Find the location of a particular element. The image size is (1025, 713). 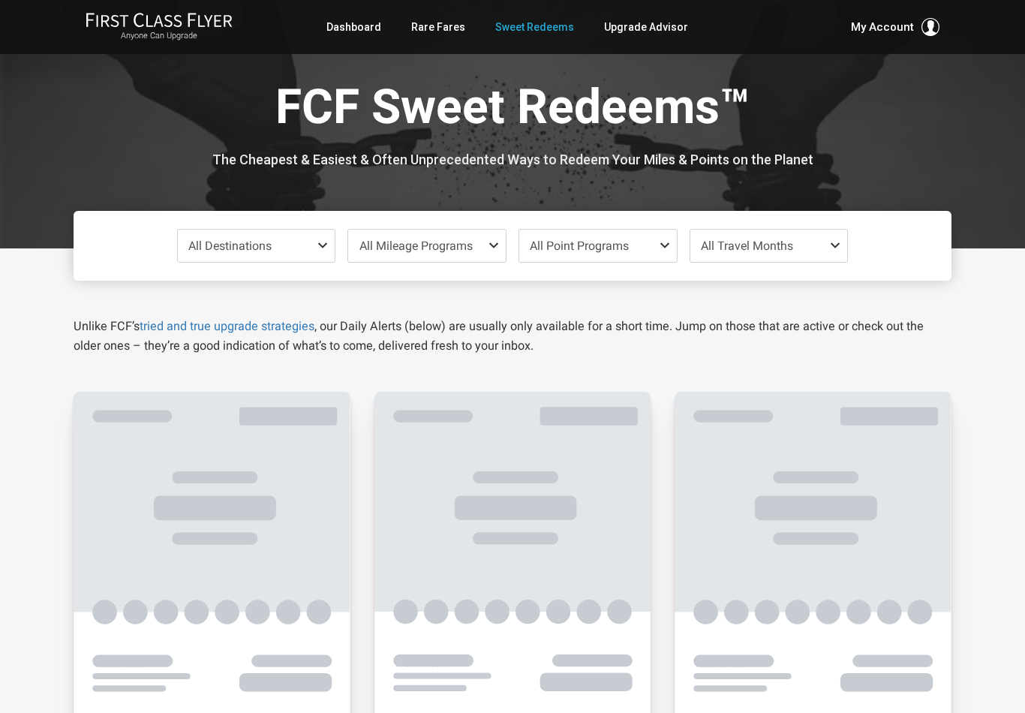

span: My Account is located at coordinates (882, 27).